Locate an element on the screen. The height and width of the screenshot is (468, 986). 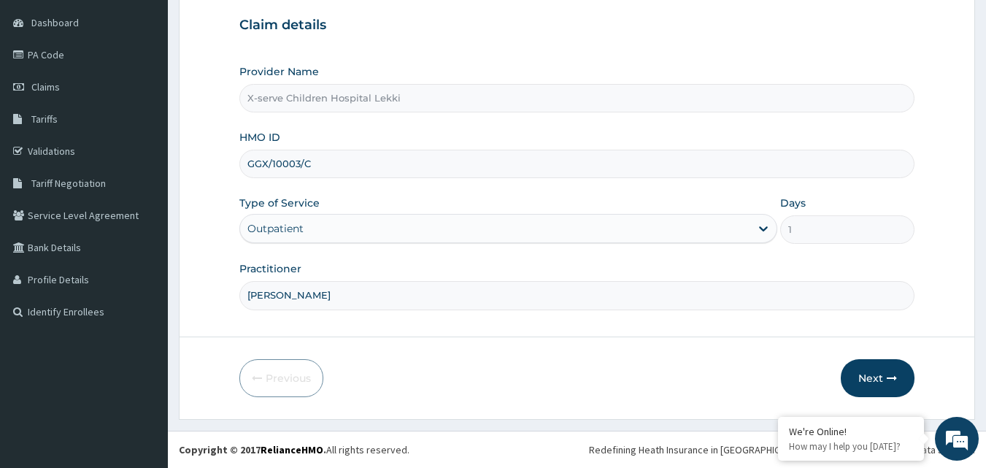
label: HMO ID is located at coordinates (260, 137).